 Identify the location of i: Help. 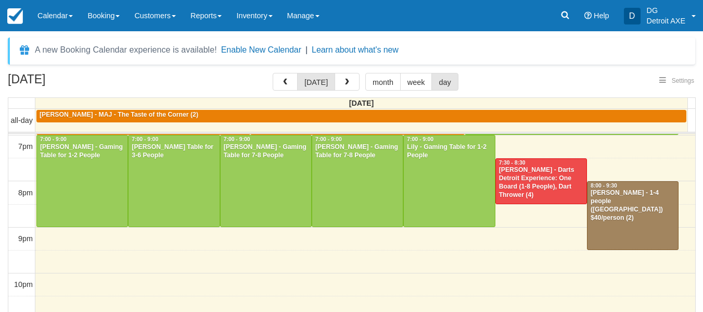
(588, 16).